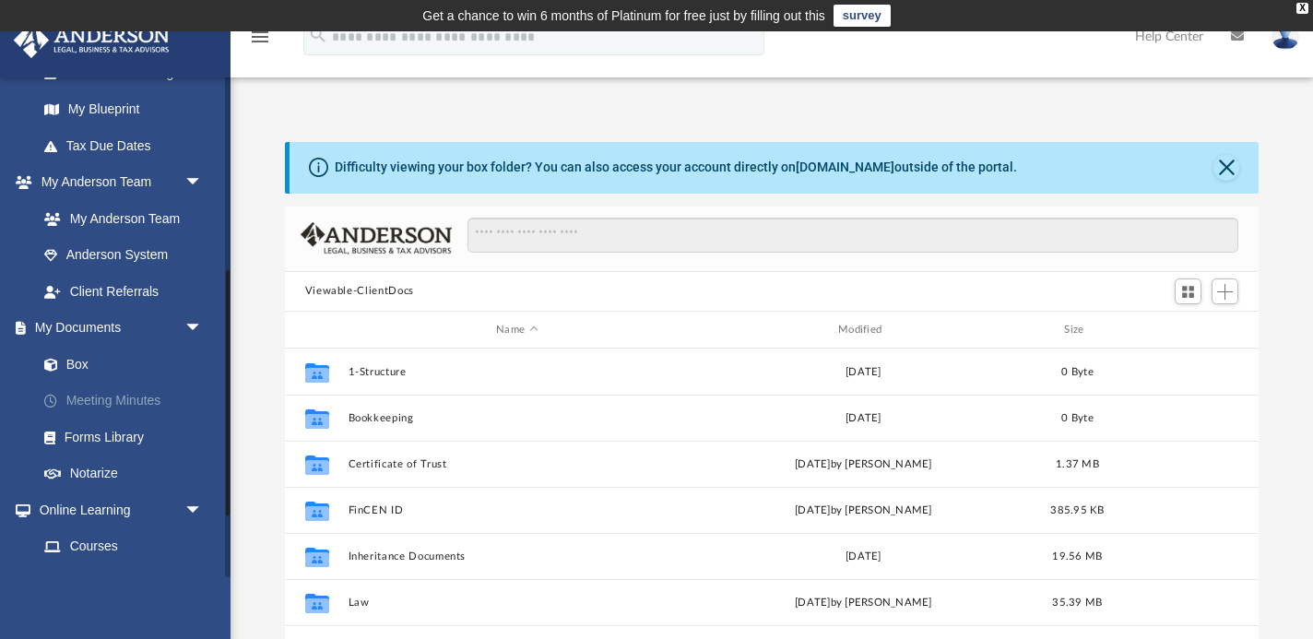 The height and width of the screenshot is (639, 1313). Describe the element at coordinates (124, 110) in the screenshot. I see `a: My Blueprint` at that location.